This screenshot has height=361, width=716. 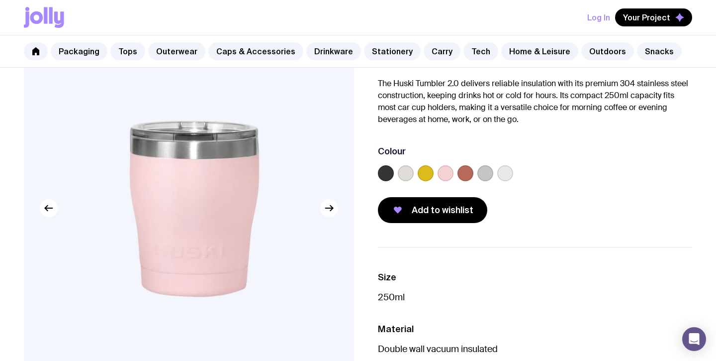 I want to click on button: Your Project, so click(x=654, y=17).